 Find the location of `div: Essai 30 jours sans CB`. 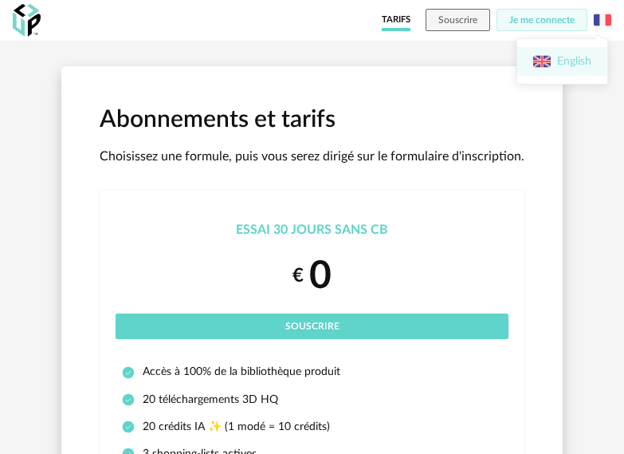

div: Essai 30 jours sans CB is located at coordinates (312, 230).